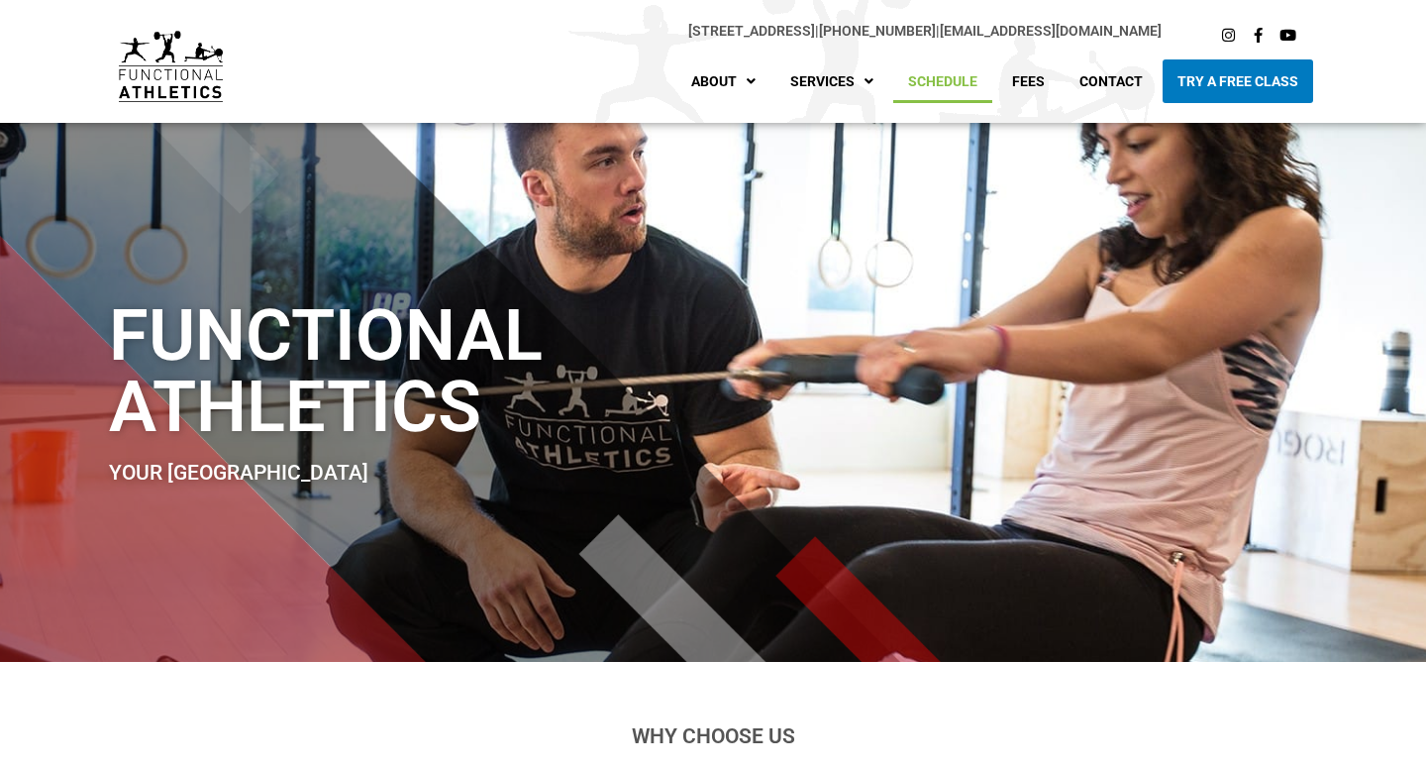 The height and width of the screenshot is (770, 1426). What do you see at coordinates (1238, 81) in the screenshot?
I see `a: Try A Free Class` at bounding box center [1238, 81].